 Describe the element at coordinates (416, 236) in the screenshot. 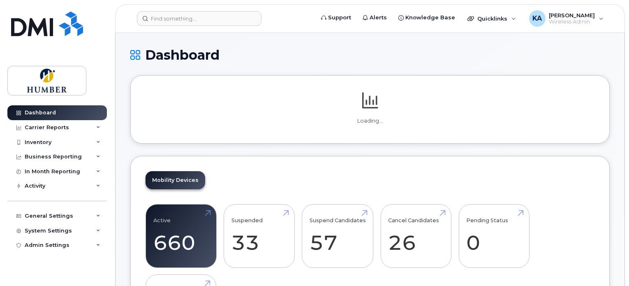

I see `a: Cancel Candidates 26` at that location.